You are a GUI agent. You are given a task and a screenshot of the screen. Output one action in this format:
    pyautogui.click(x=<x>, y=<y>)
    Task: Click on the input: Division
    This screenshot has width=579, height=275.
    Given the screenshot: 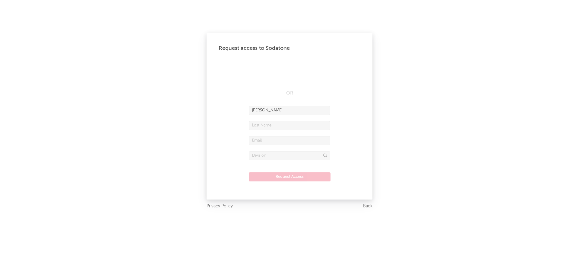 What is the action you would take?
    pyautogui.click(x=289, y=156)
    